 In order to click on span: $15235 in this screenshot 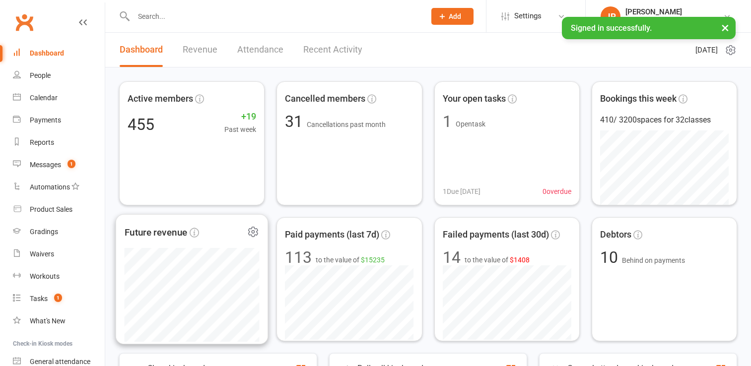, I will do `click(373, 260)`.